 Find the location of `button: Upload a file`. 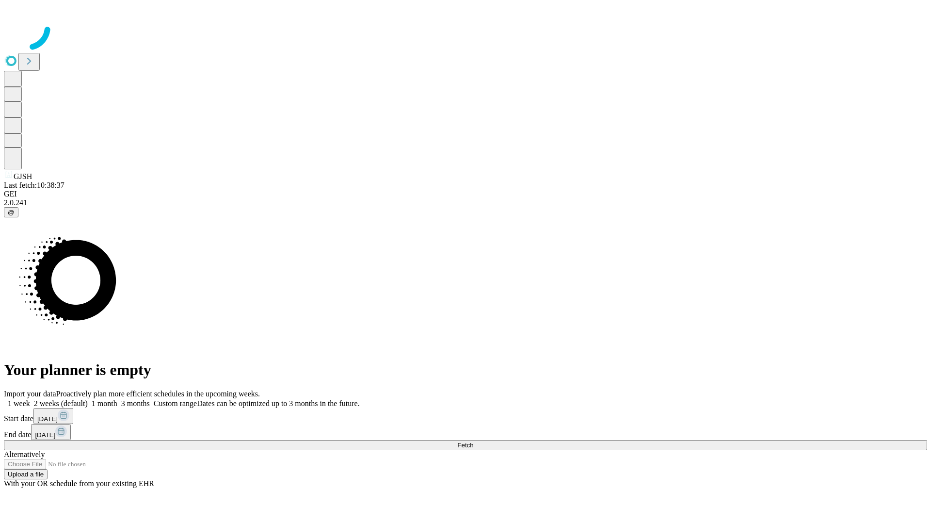

button: Upload a file is located at coordinates (26, 474).